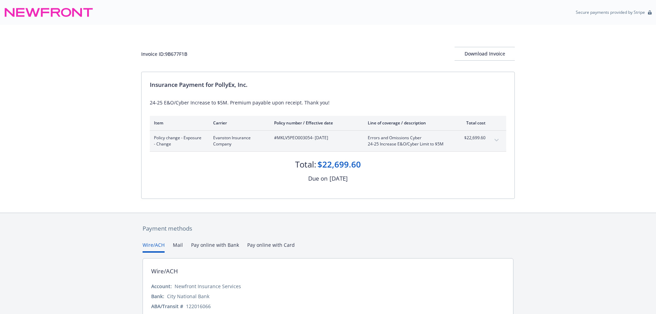 The height and width of the screenshot is (314, 656). What do you see at coordinates (162, 286) in the screenshot?
I see `div: Account:` at bounding box center [162, 286].